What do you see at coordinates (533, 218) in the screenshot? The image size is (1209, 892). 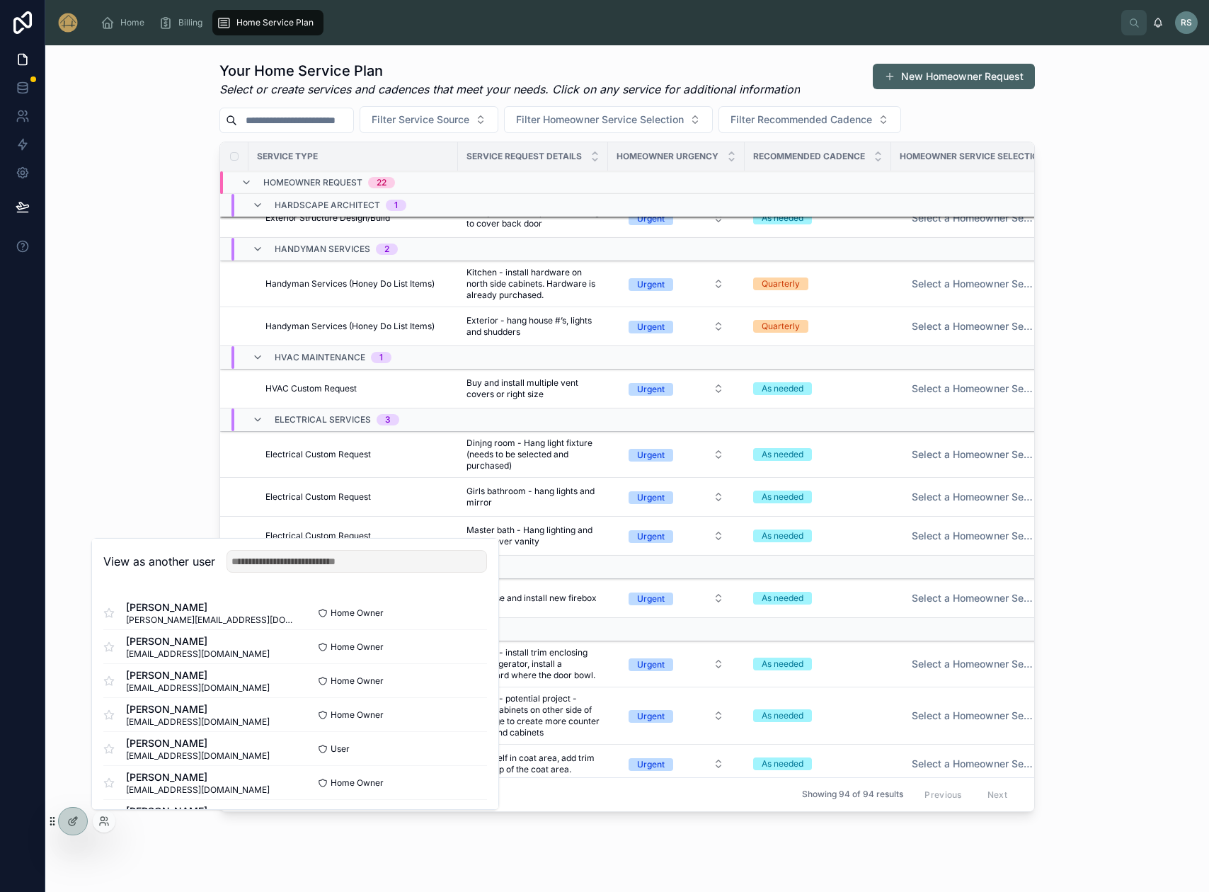 I see `span: Backyard - install portico/awning to cover back door` at bounding box center [533, 218].